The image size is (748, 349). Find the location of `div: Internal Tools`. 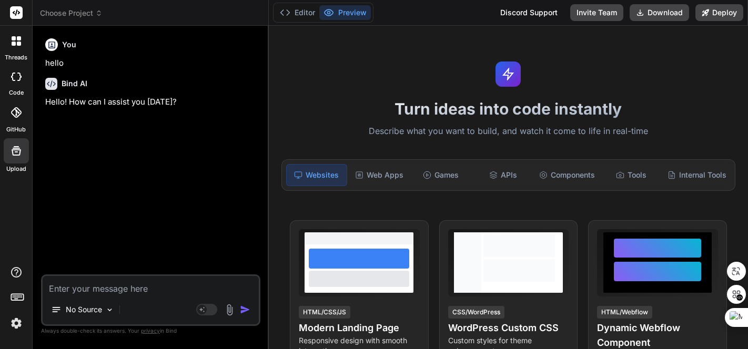

div: Internal Tools is located at coordinates (697, 175).